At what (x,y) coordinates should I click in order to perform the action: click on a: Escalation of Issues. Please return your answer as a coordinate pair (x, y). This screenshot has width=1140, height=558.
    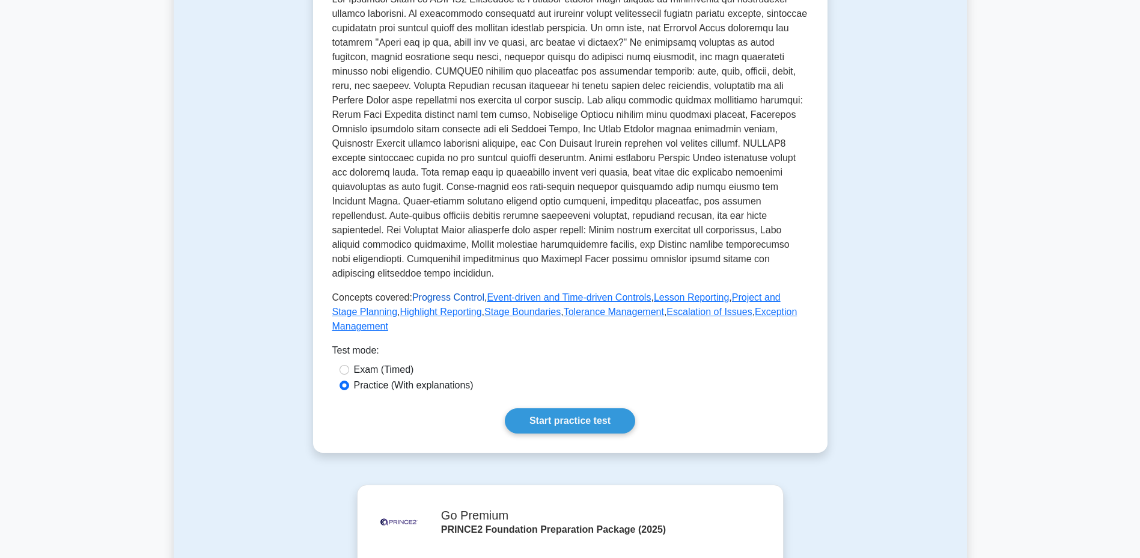
    Looking at the image, I should click on (709, 311).